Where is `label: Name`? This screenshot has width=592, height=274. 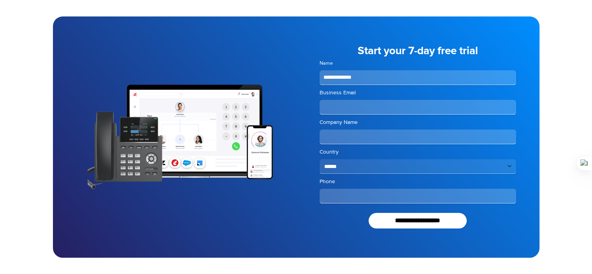 label: Name is located at coordinates (418, 63).